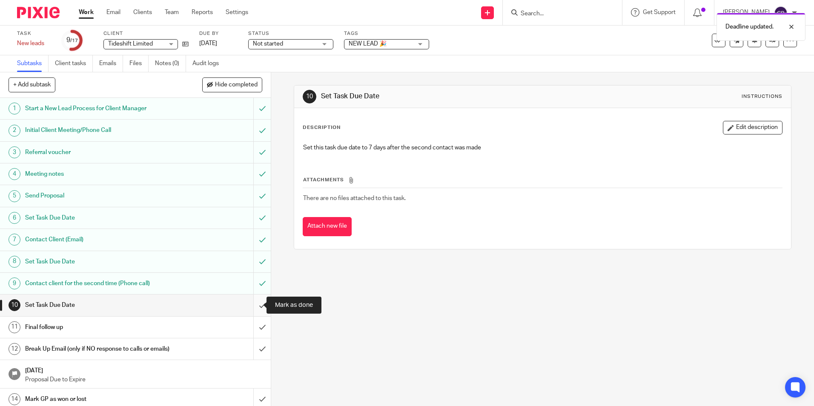 The image size is (814, 406). I want to click on span: Tideshift Limited, so click(130, 44).